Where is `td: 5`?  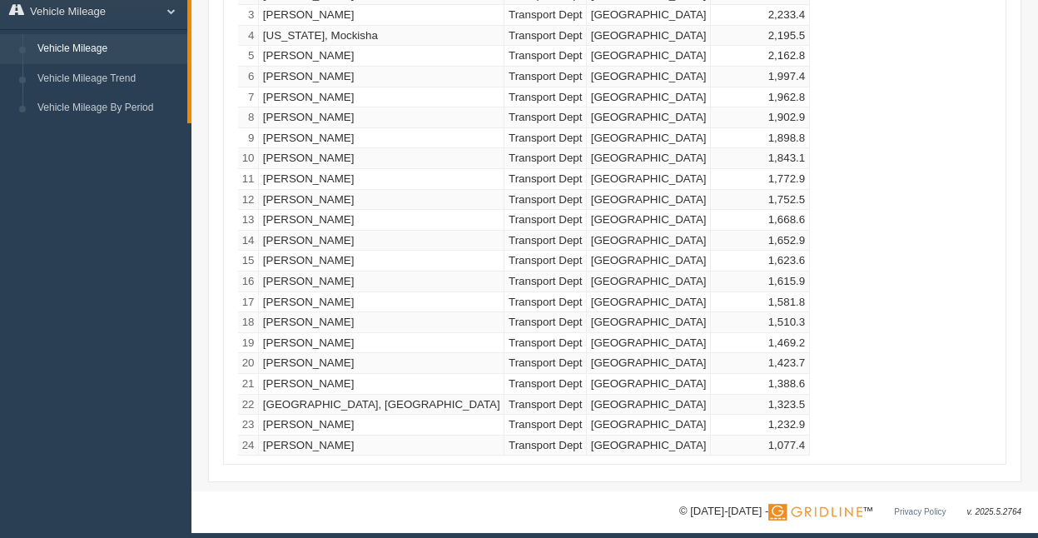
td: 5 is located at coordinates (248, 56).